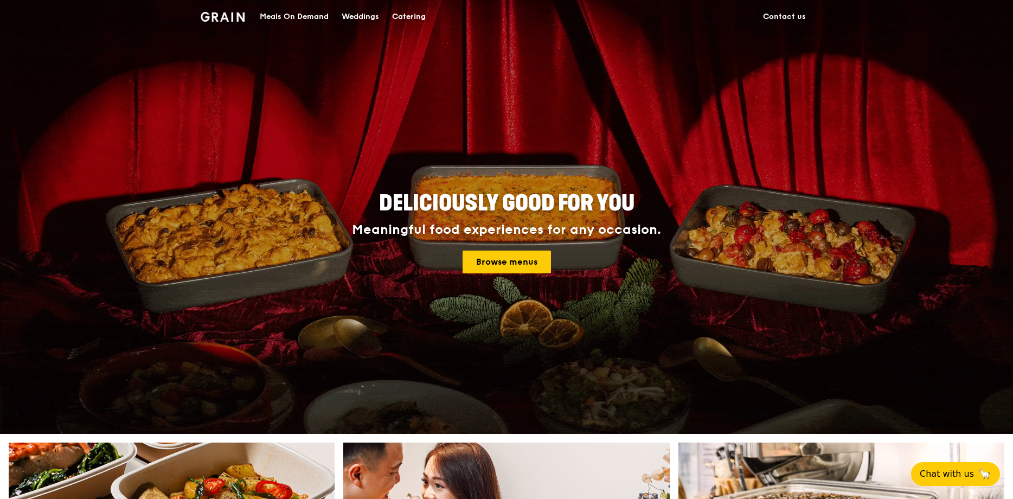  I want to click on a: Weddings, so click(360, 17).